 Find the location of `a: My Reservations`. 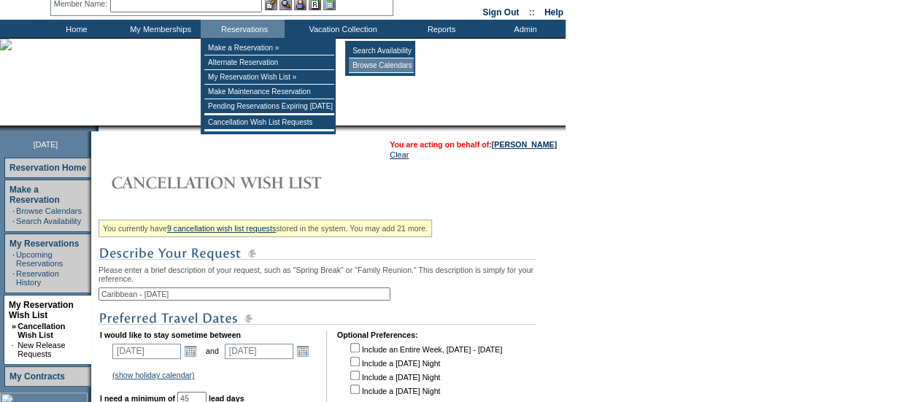

a: My Reservations is located at coordinates (44, 244).